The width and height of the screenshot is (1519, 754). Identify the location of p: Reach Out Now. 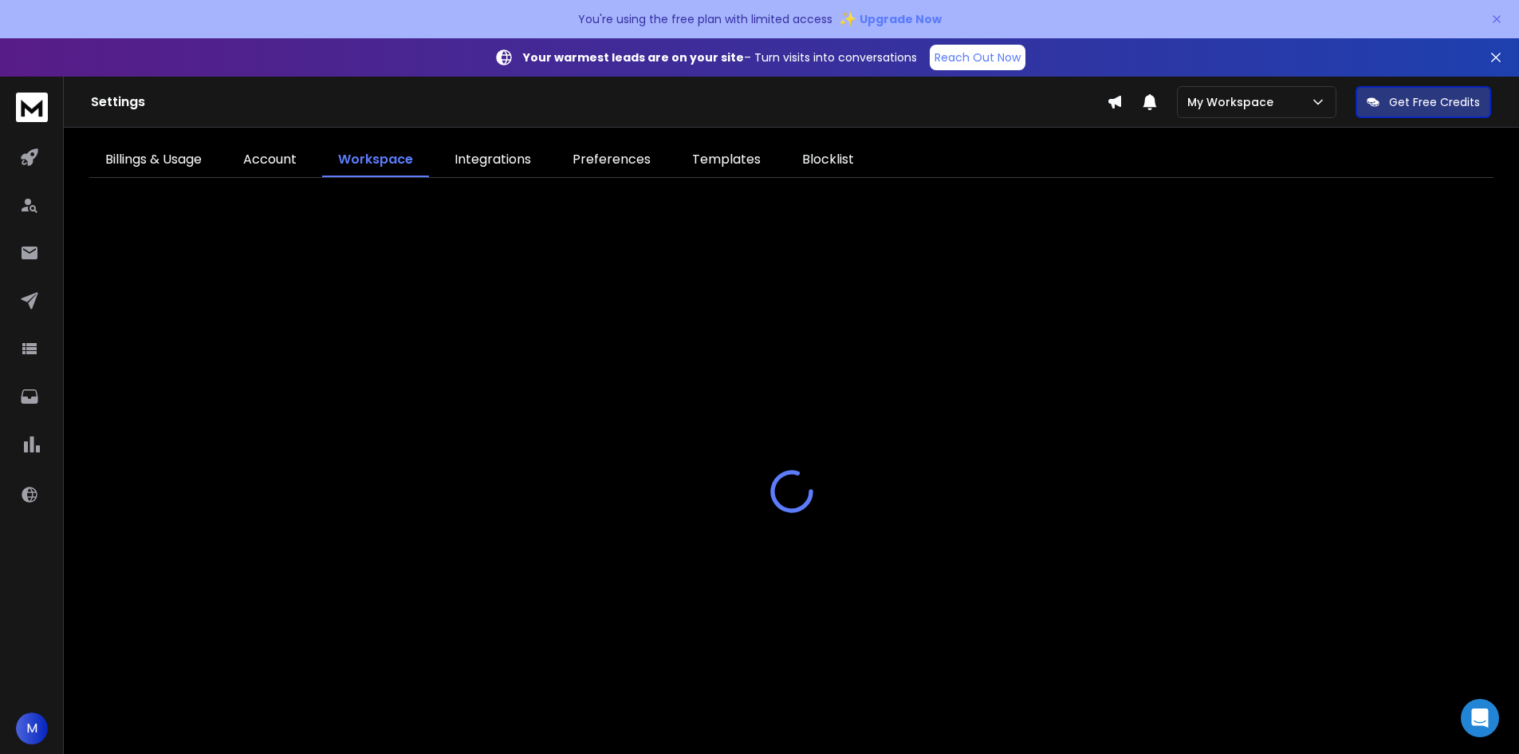
(978, 57).